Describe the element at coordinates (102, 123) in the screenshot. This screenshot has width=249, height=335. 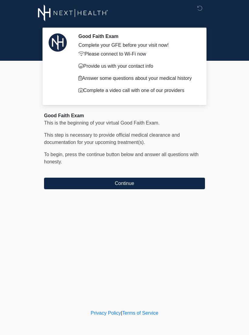
I see `span: This is the beginning of your virtual Good Faith Exam.` at that location.